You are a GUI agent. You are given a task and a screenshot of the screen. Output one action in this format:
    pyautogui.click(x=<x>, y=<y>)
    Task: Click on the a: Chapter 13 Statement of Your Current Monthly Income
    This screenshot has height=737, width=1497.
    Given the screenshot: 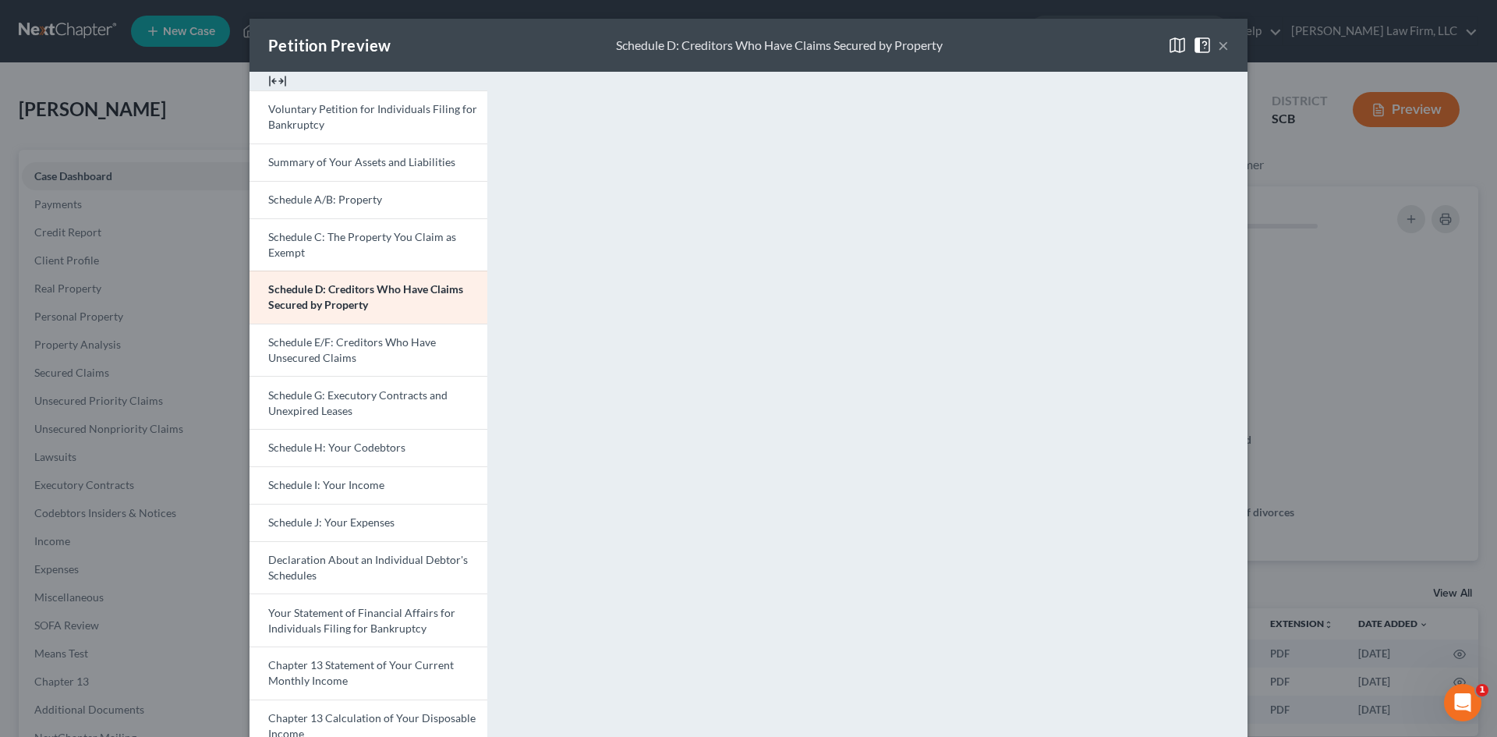 What is the action you would take?
    pyautogui.click(x=368, y=673)
    